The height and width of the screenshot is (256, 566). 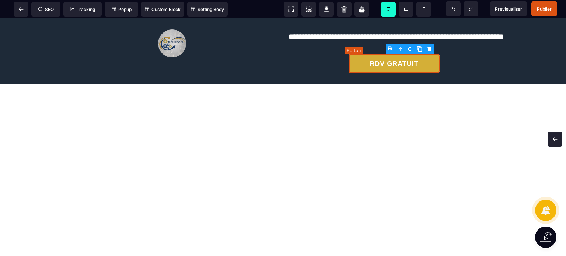 What do you see at coordinates (291, 9) in the screenshot?
I see `span: View components` at bounding box center [291, 9].